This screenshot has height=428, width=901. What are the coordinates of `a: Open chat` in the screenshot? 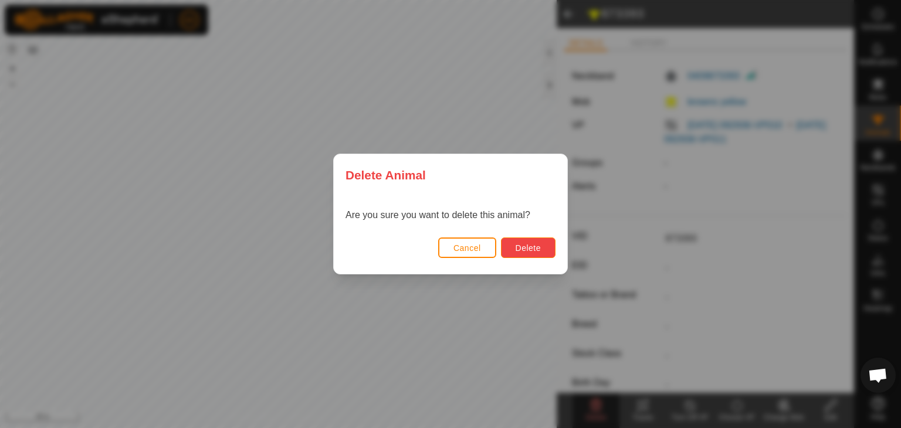 It's located at (878, 375).